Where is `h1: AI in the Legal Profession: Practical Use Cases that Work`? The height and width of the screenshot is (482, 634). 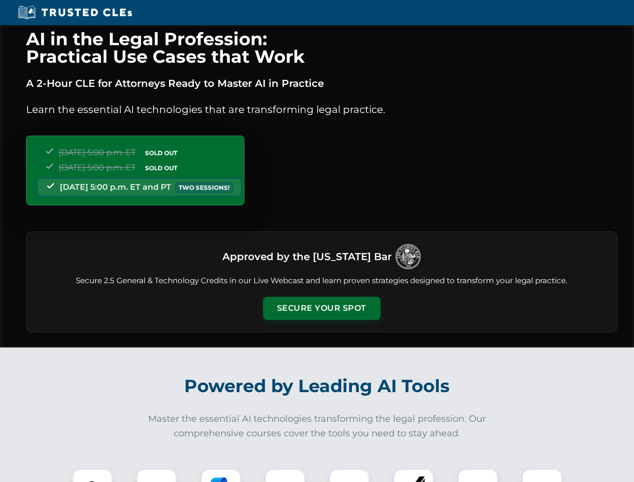
h1: AI in the Legal Profession: Practical Use Cases that Work is located at coordinates (322, 48).